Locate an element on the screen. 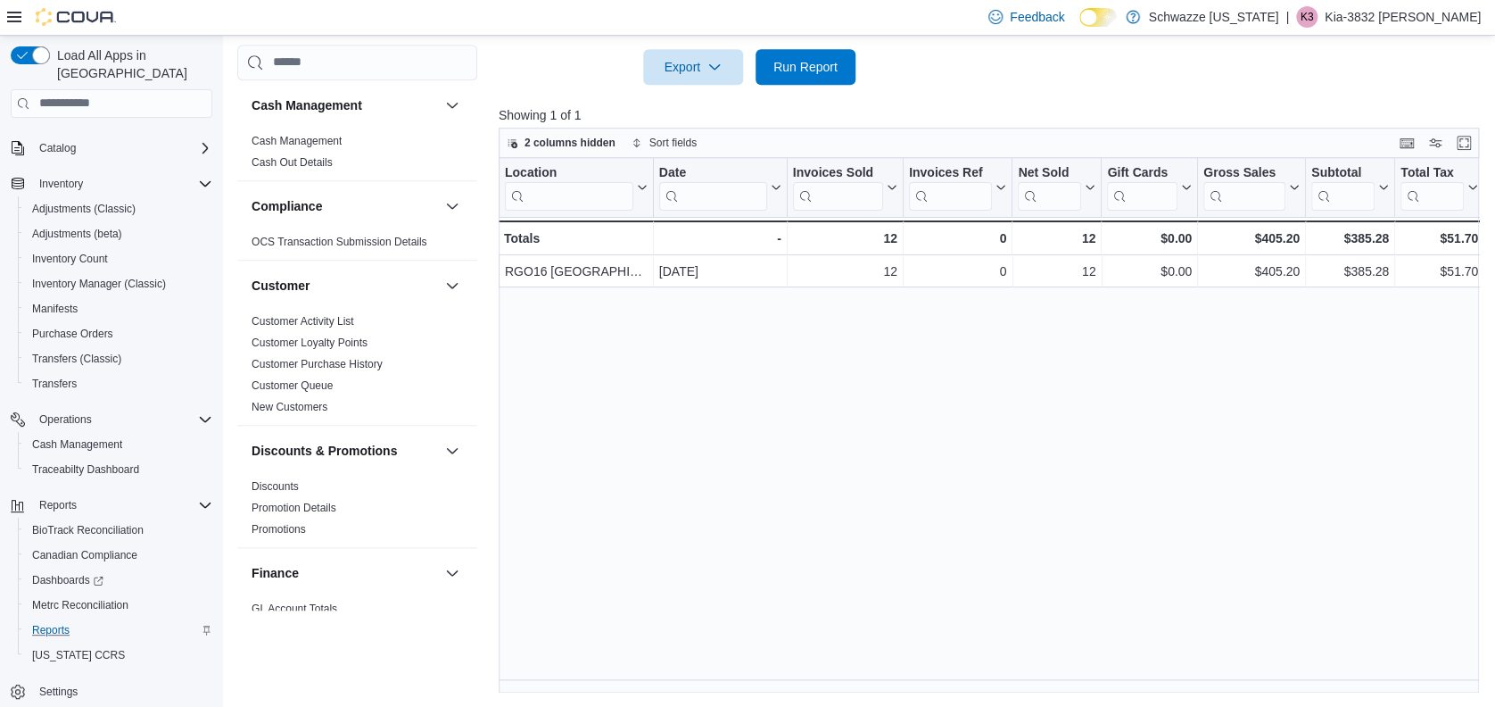 The image size is (1495, 707). button: Adjustments (Classic) is located at coordinates (119, 209).